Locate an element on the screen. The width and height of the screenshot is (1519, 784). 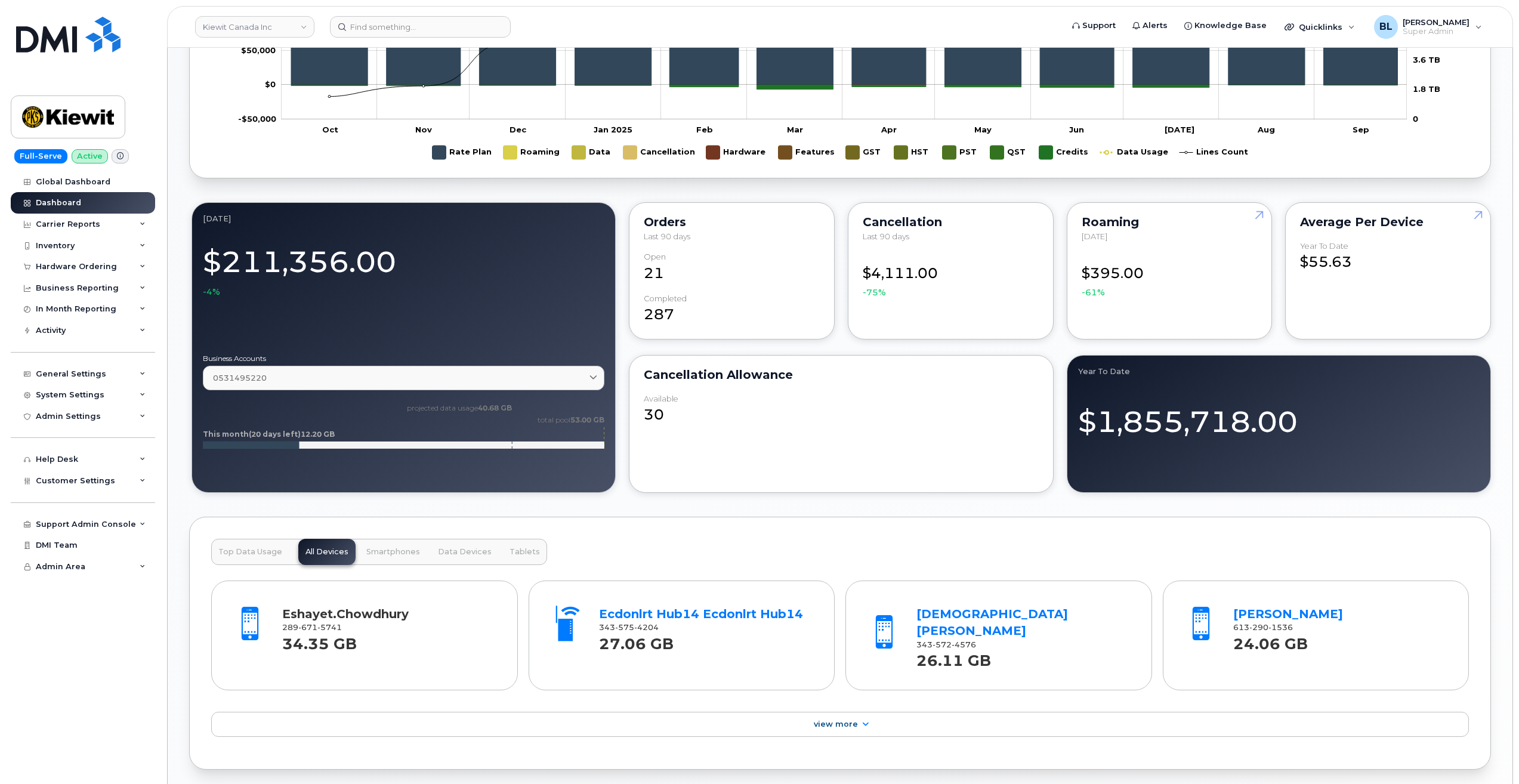
a: Support is located at coordinates (1094, 25).